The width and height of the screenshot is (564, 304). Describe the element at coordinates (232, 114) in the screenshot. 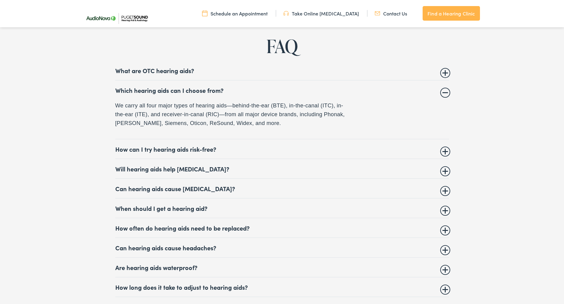

I see `p: We carry all four major types of hearing aids—behind-the-ear (BTE), in-the-canal (ITC), in-the-ea...` at that location.